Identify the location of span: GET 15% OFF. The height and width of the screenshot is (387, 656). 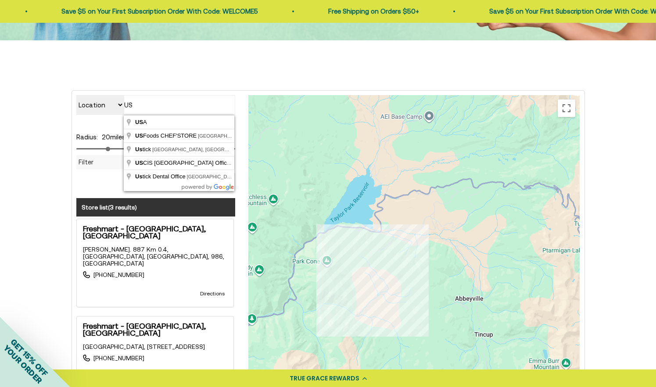
(29, 358).